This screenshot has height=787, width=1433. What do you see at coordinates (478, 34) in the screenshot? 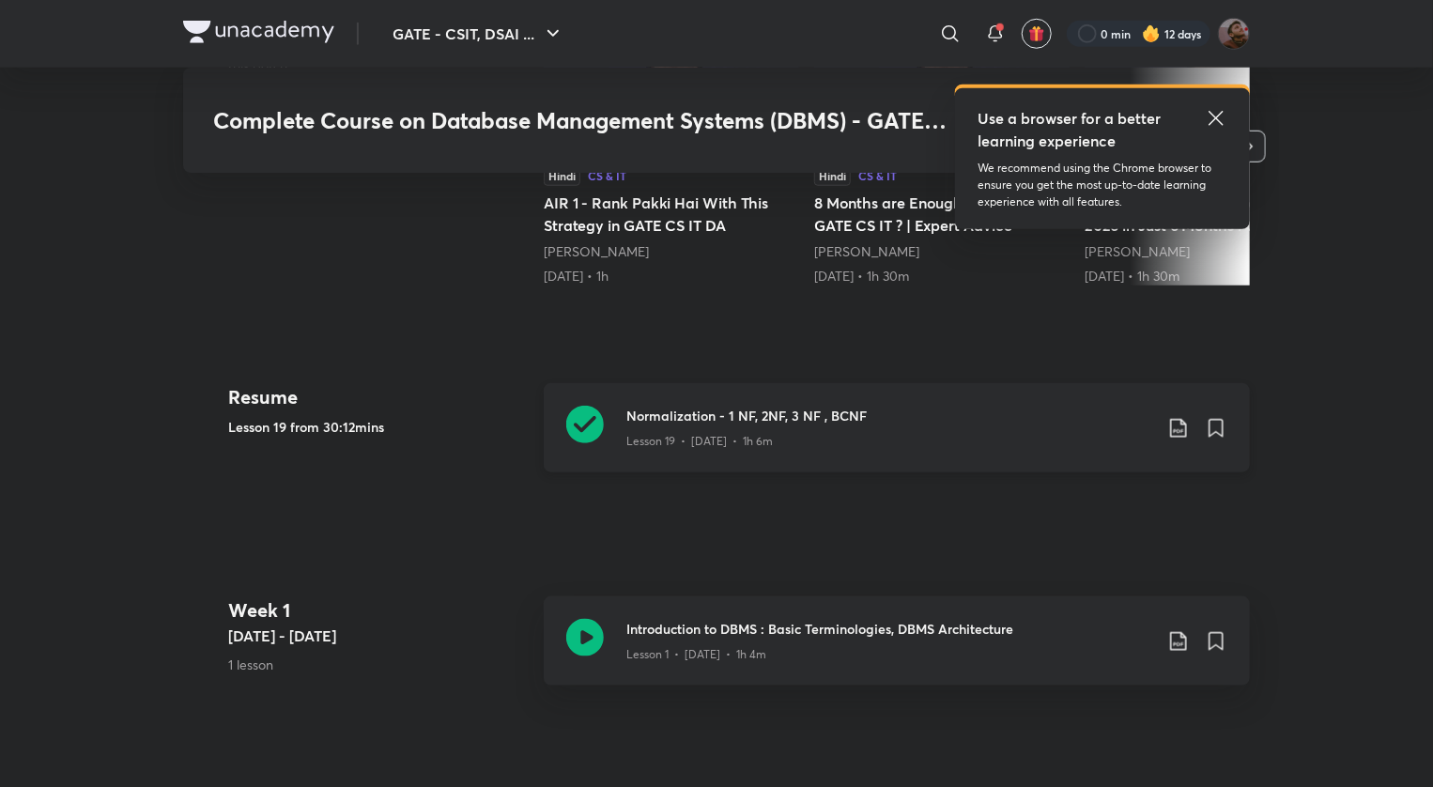
I see `button: GATE - CSIT, DSAI ...` at bounding box center [478, 34].